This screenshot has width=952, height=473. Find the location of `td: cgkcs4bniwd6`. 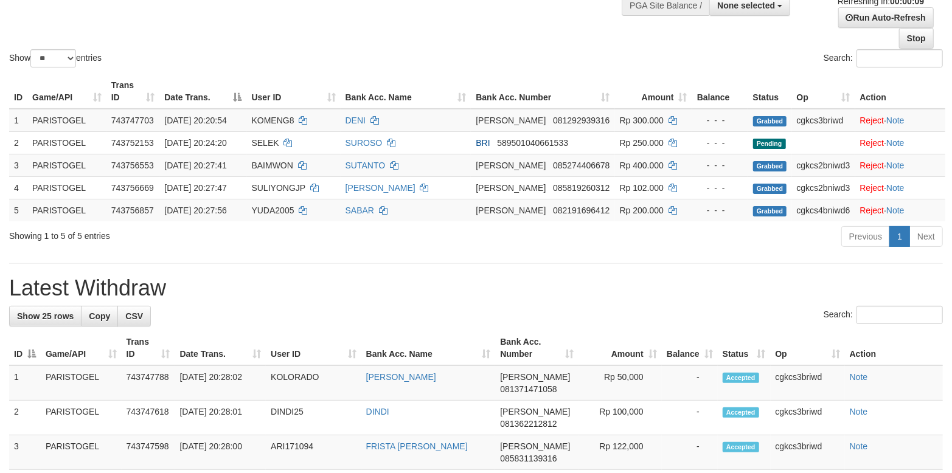

td: cgkcs4bniwd6 is located at coordinates (823, 210).